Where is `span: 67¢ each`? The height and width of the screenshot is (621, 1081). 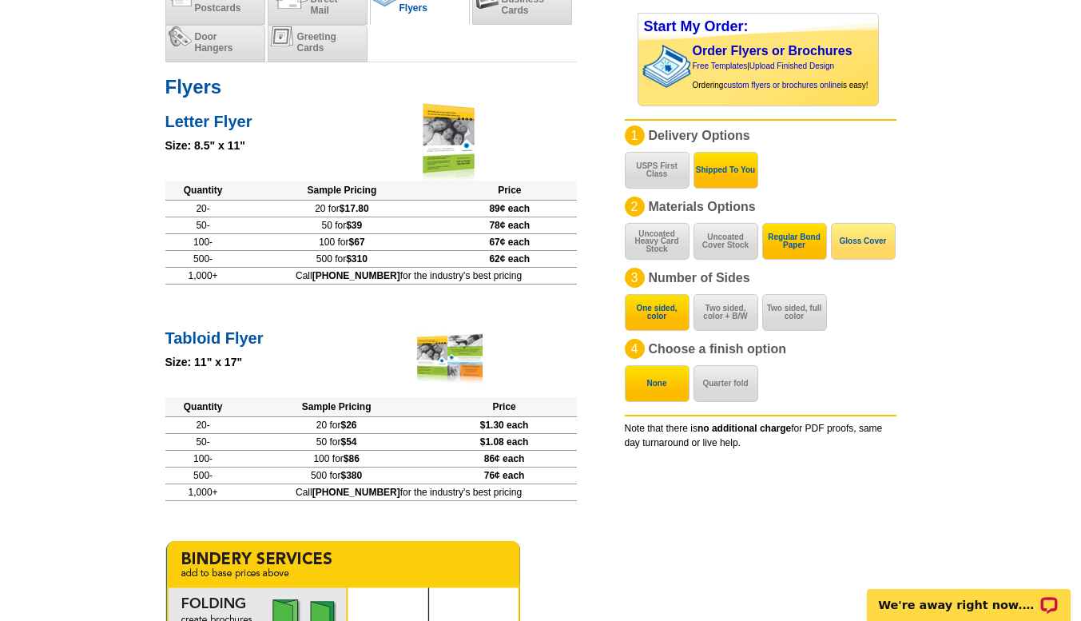
span: 67¢ each is located at coordinates (509, 242).